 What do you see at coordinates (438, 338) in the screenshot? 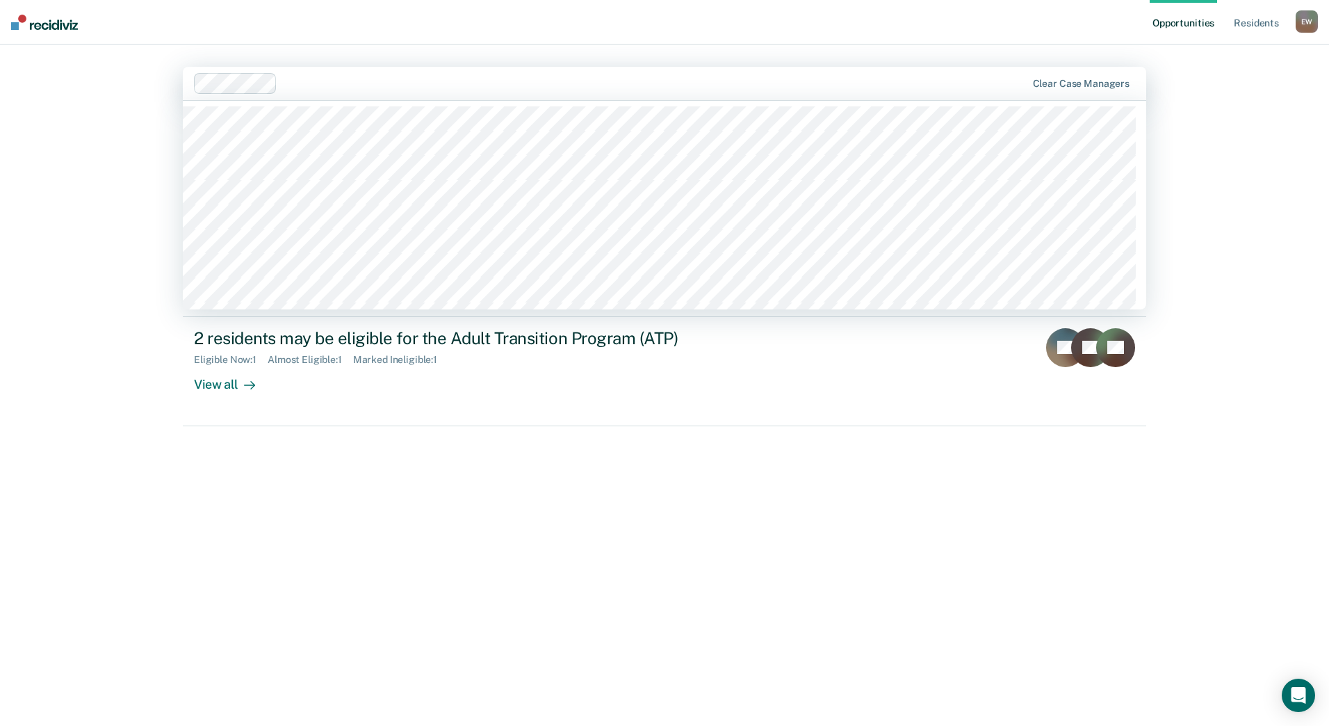
I see `div: 2 residents may be eligible for the Adult Transition Program (ATP)` at bounding box center [438, 338].